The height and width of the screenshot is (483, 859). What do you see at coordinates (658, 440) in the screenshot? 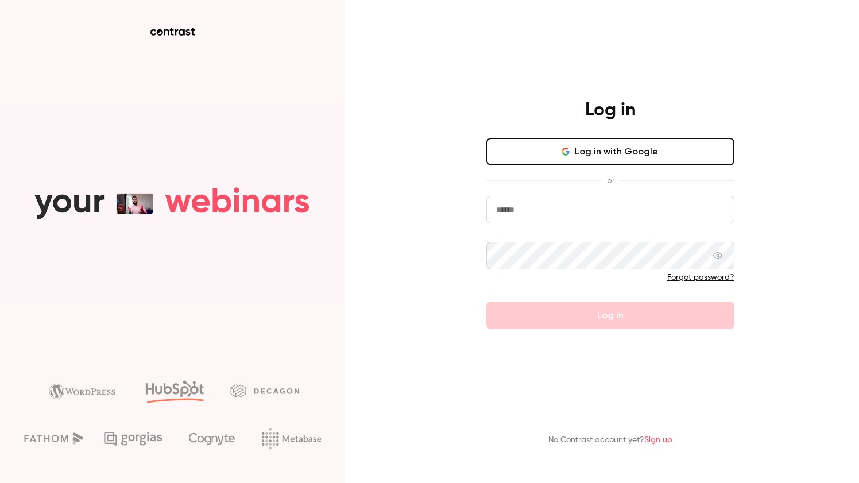
I see `a: Sign up` at bounding box center [658, 440].